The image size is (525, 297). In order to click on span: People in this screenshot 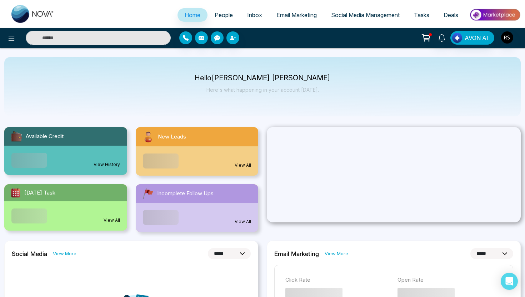, I will do `click(224, 15)`.